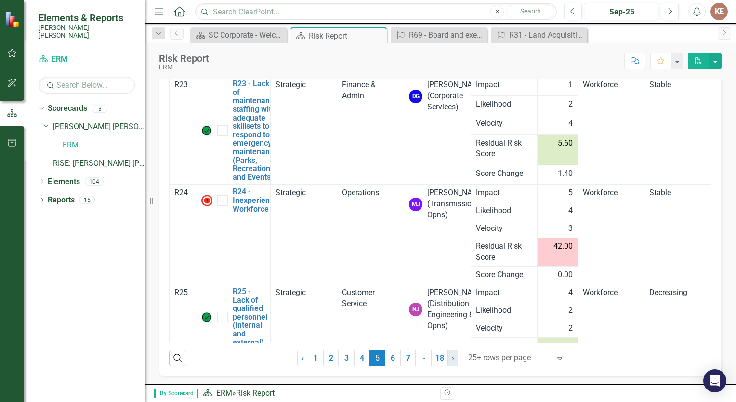 Image resolution: width=736 pixels, height=402 pixels. Describe the element at coordinates (668, 292) in the screenshot. I see `span: Decreasing` at that location.